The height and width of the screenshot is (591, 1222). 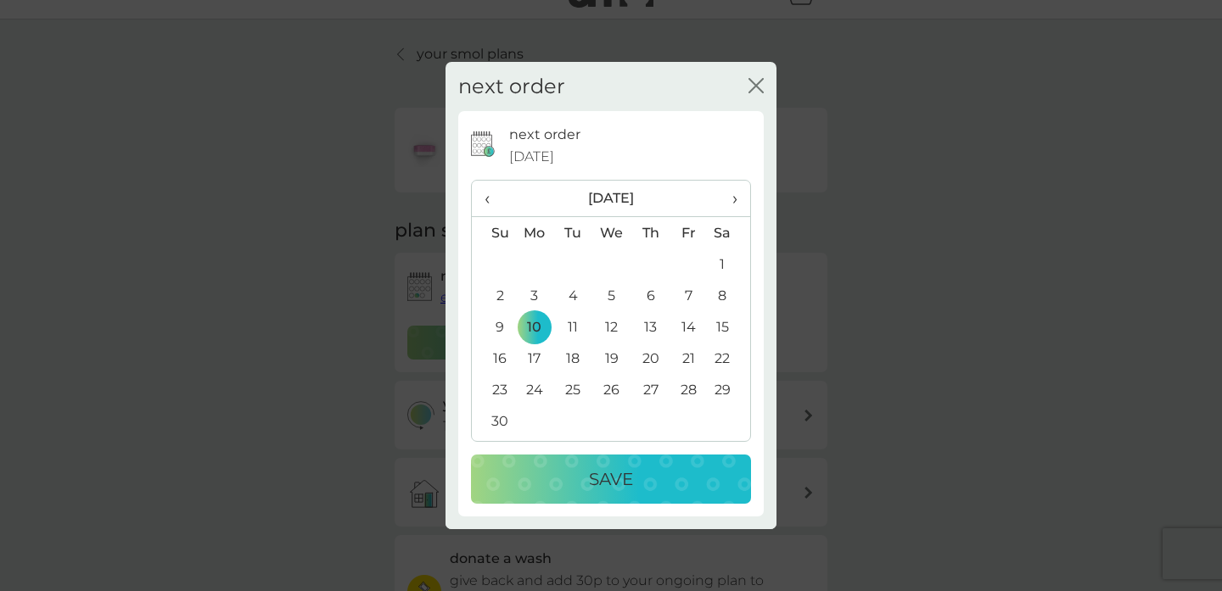 I want to click on td: 15, so click(x=729, y=327).